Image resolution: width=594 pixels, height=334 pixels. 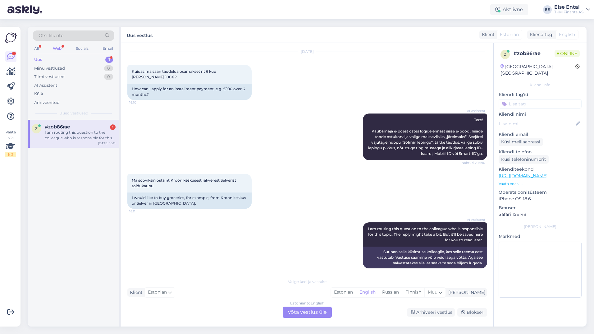 What do you see at coordinates (548, 10) in the screenshot?
I see `div: EE` at bounding box center [548, 10].